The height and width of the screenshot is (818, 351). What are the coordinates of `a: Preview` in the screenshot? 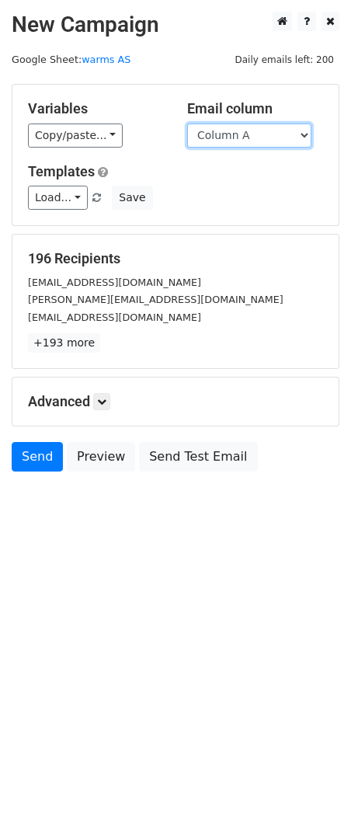 It's located at (101, 457).